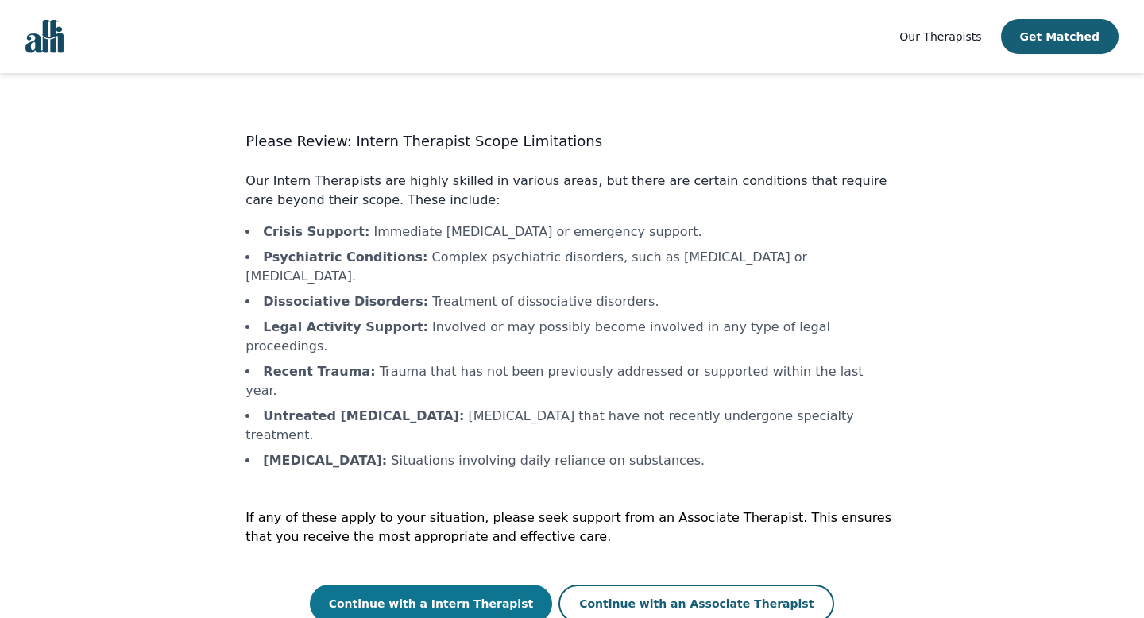 The height and width of the screenshot is (618, 1144). I want to click on b: Psychiatric Conditions :, so click(345, 257).